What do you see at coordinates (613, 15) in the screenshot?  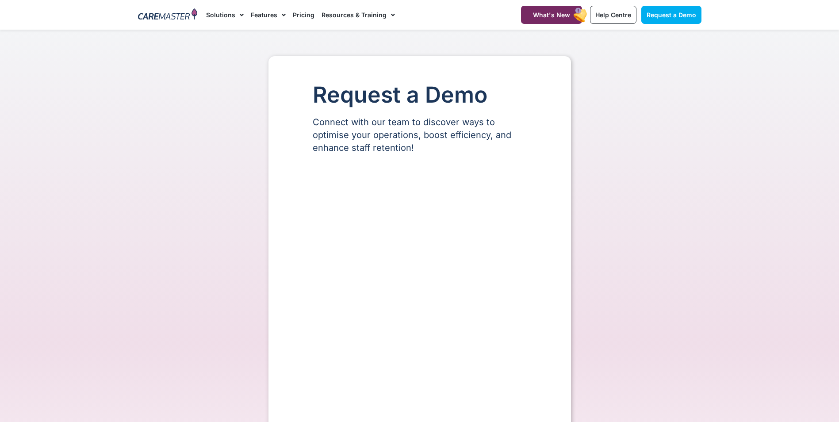 I see `span: Help Centre` at bounding box center [613, 15].